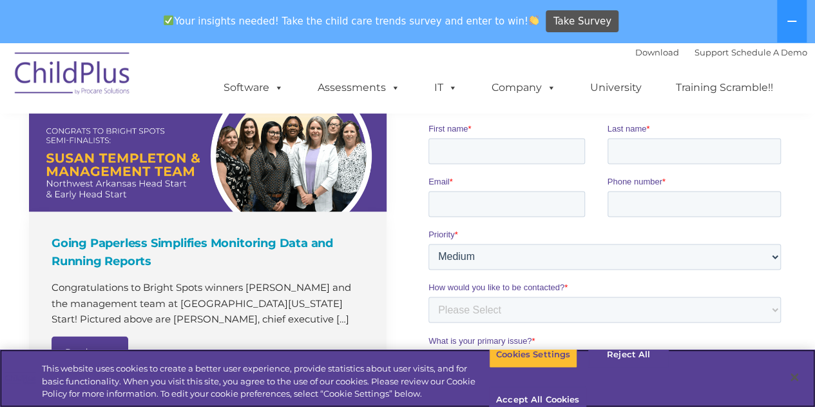 This screenshot has height=407, width=815. Describe the element at coordinates (582, 21) in the screenshot. I see `a: Take Survey` at that location.